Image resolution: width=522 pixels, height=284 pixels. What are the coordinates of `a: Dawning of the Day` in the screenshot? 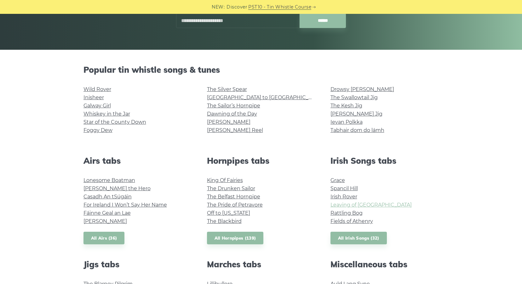 It's located at (232, 114).